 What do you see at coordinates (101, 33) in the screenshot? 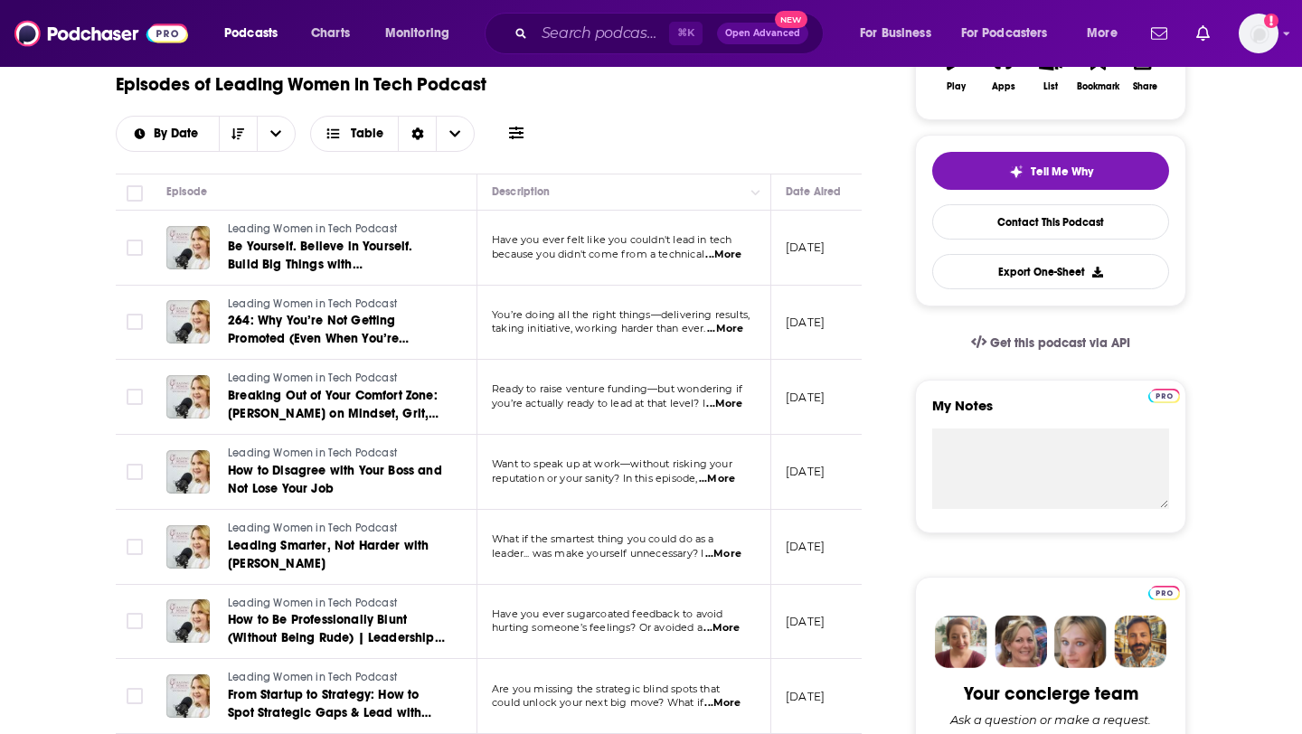
I see `img: Podchaser - Follow, Share and Rate Podcasts` at bounding box center [101, 33].